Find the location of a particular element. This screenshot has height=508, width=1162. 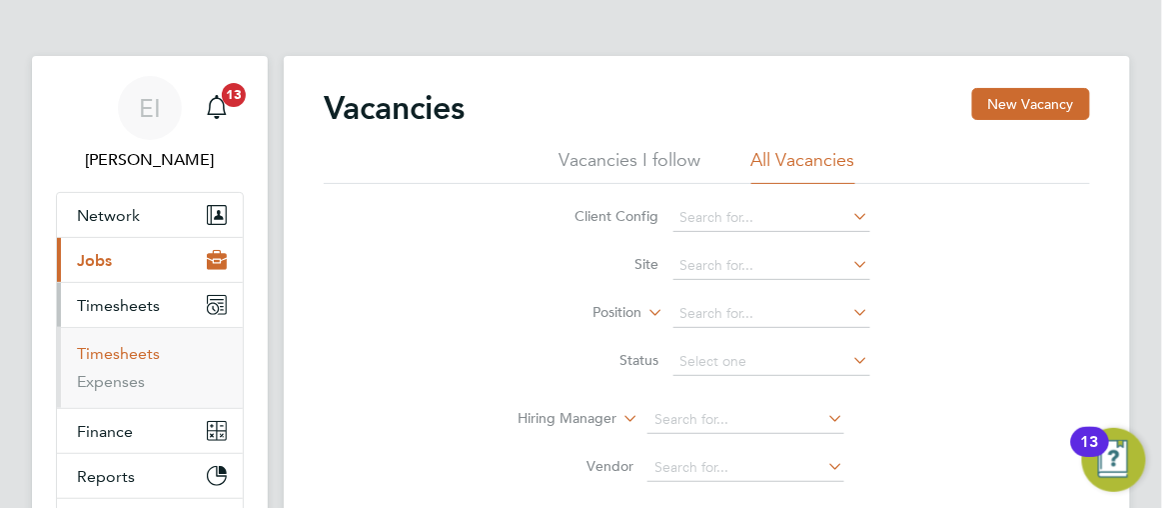

li: Vacancies I follow is located at coordinates (631, 166).